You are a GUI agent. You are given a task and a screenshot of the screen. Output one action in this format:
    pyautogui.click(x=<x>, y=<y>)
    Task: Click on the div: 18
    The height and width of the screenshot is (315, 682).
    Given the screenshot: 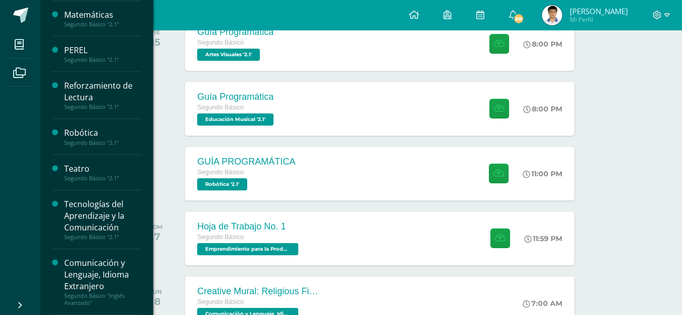 What is the action you would take?
    pyautogui.click(x=155, y=301)
    